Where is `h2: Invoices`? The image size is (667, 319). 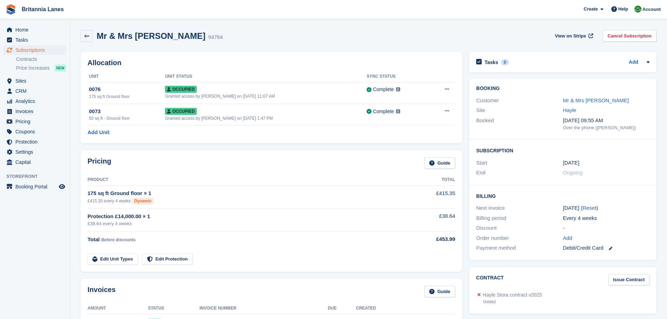 h2: Invoices is located at coordinates (101, 291).